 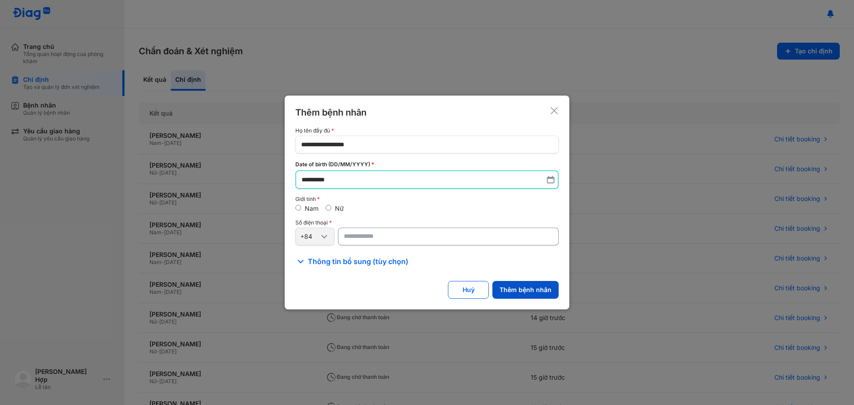 What do you see at coordinates (311, 208) in the screenshot?
I see `label: Nam` at bounding box center [311, 208].